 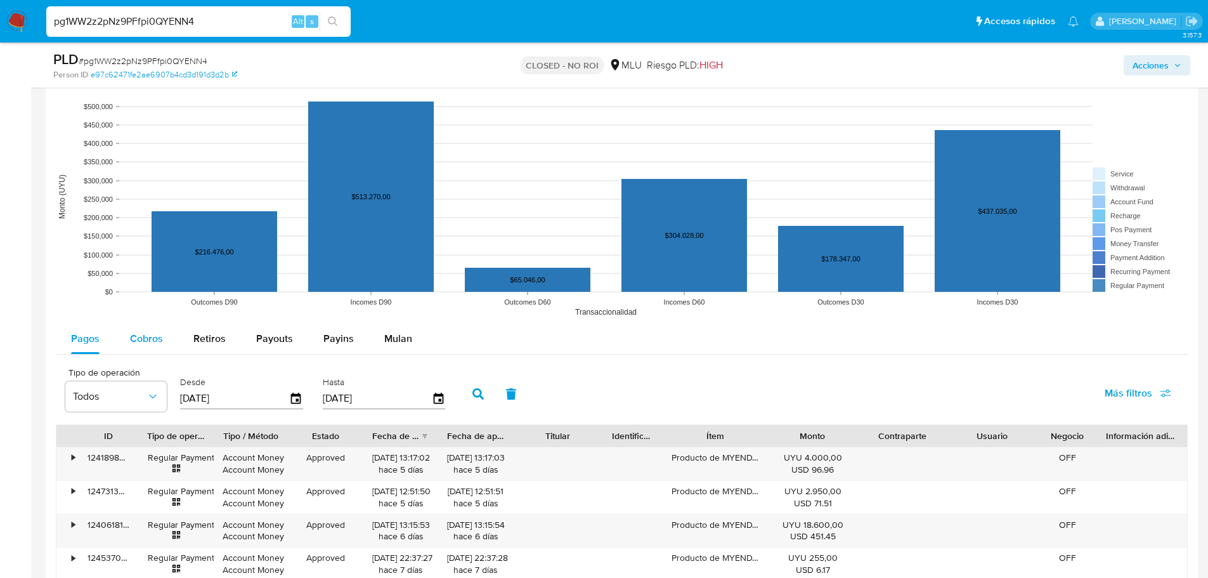 I want to click on b: PLD, so click(x=66, y=59).